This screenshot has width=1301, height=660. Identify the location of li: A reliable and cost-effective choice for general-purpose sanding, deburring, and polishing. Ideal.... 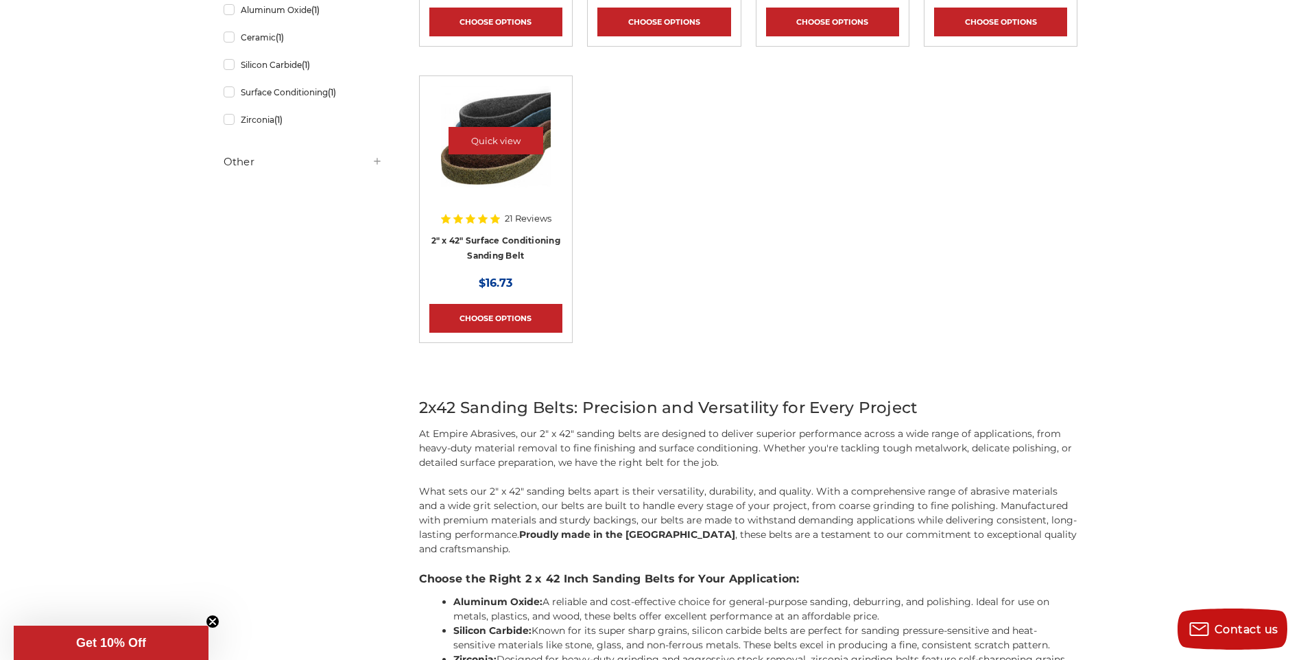
(765, 609).